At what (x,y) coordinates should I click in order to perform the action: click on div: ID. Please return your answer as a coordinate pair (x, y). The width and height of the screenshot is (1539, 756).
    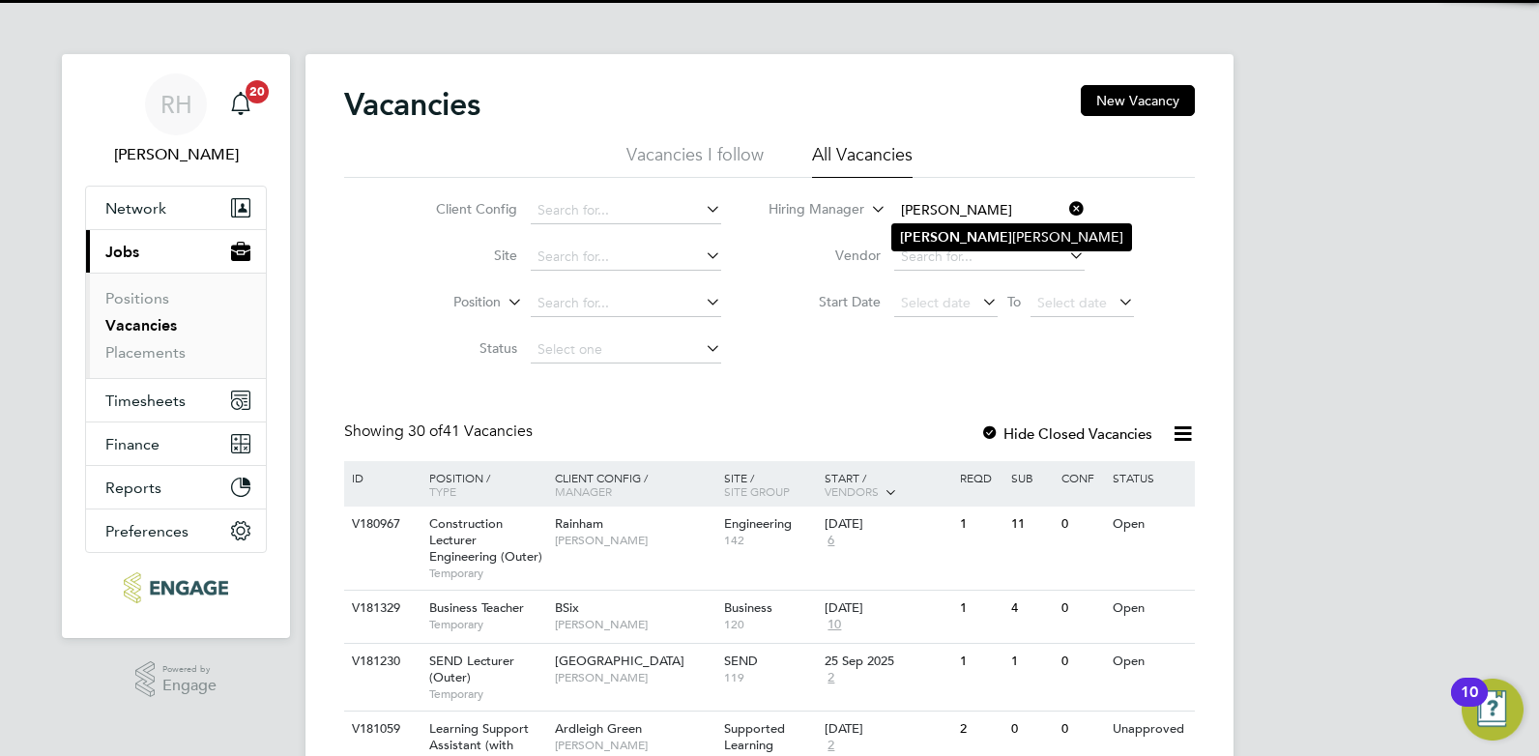
    Looking at the image, I should click on (381, 477).